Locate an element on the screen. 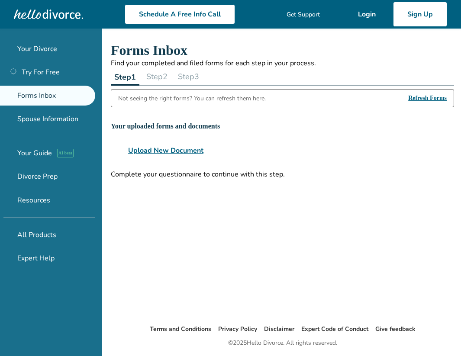  a: Privacy Policy is located at coordinates (238, 329).